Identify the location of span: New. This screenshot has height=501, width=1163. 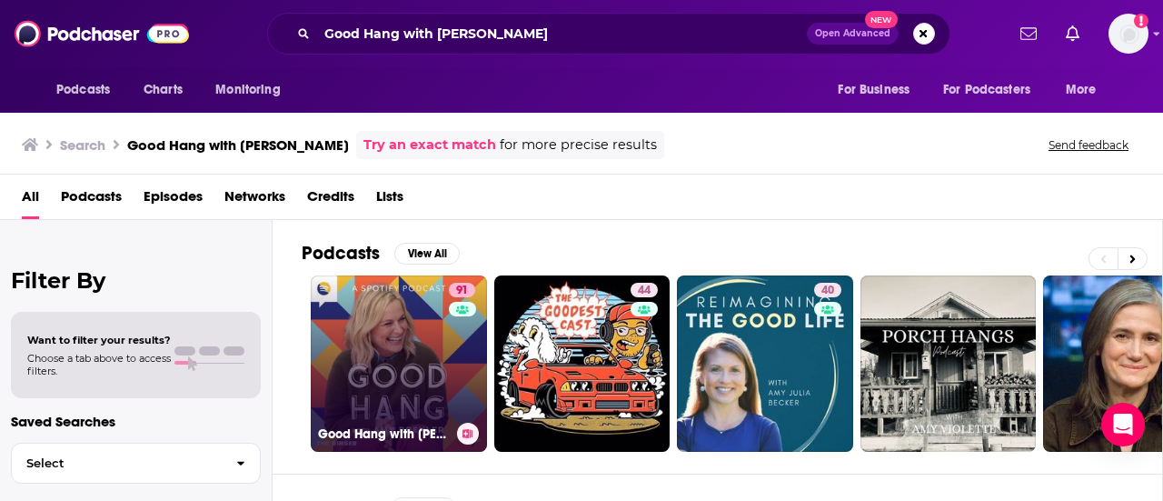
(881, 19).